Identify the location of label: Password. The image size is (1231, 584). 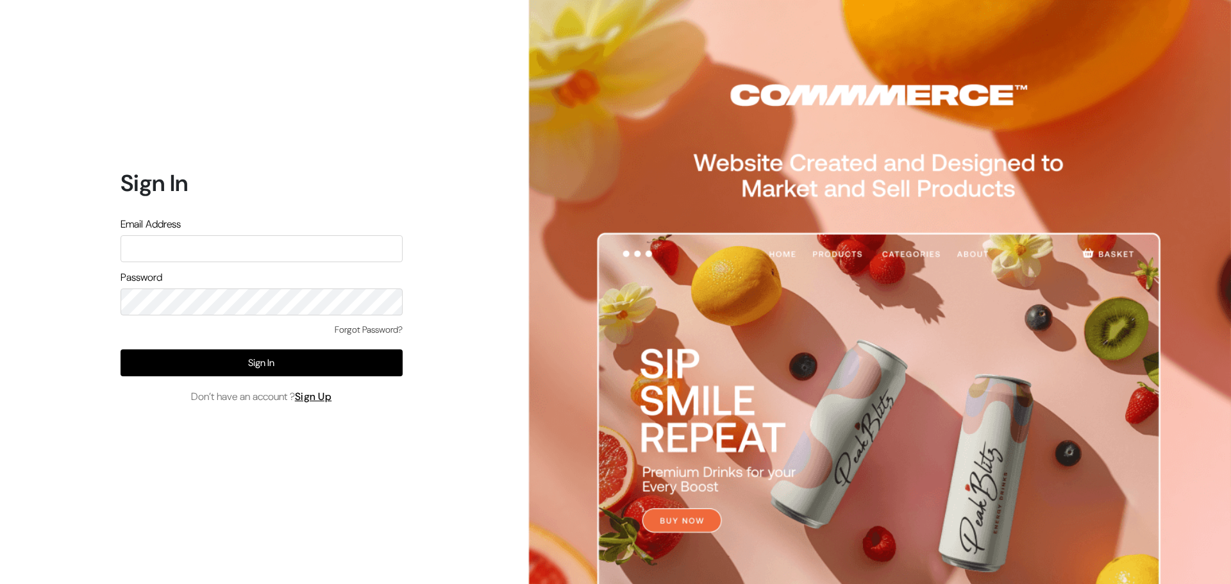
(141, 278).